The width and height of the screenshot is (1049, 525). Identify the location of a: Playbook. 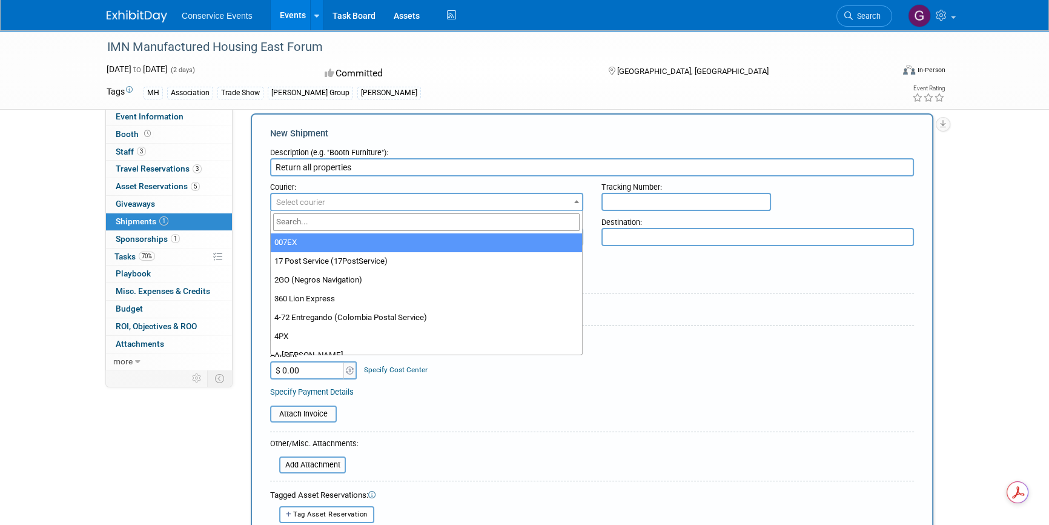
(169, 274).